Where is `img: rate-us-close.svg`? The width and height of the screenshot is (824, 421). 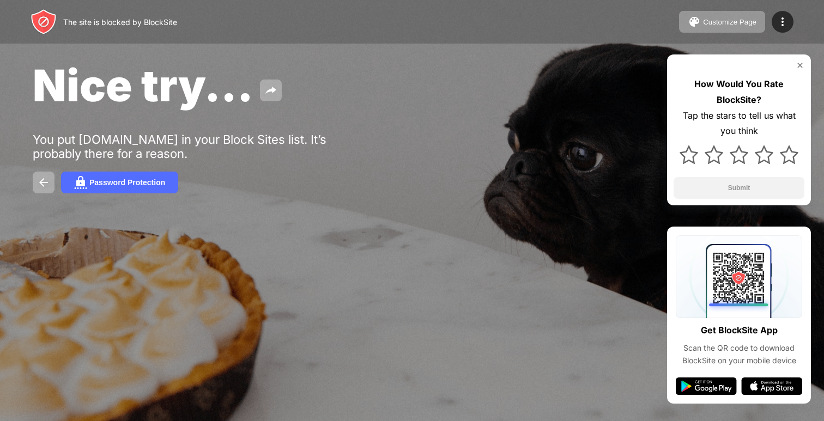 img: rate-us-close.svg is located at coordinates (800, 65).